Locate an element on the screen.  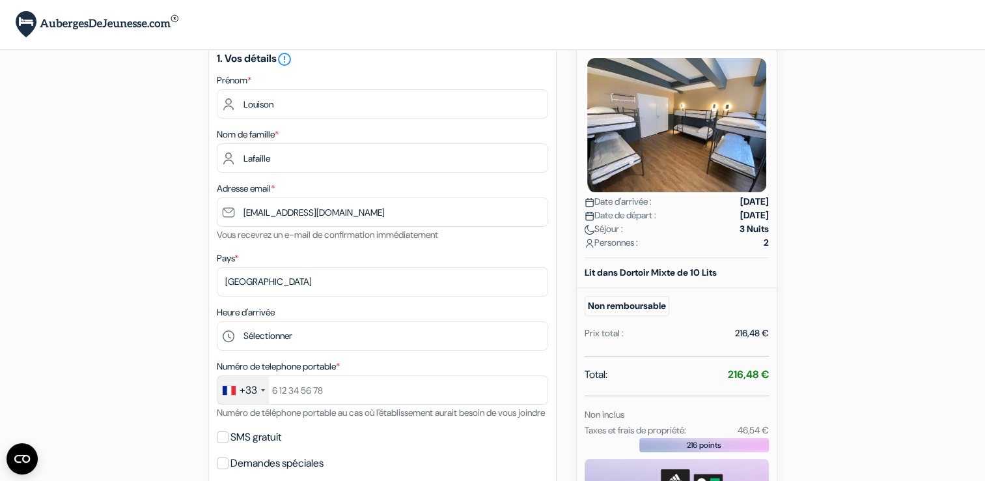
img: AubergesDeJeunesse.com is located at coordinates (97, 24).